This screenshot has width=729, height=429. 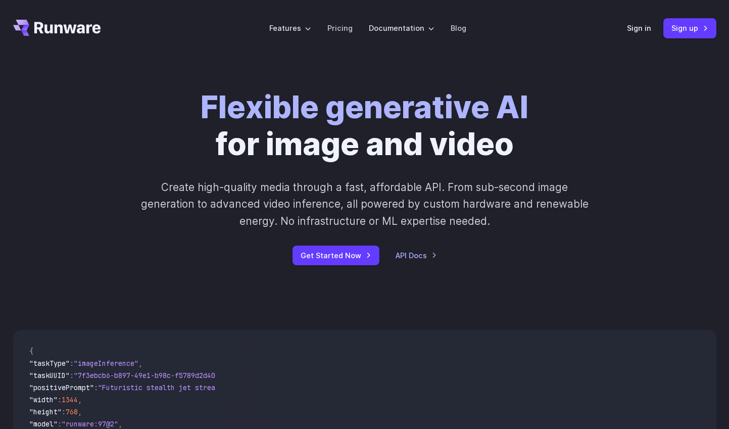 I want to click on strong: Flexible generative AI, so click(x=364, y=107).